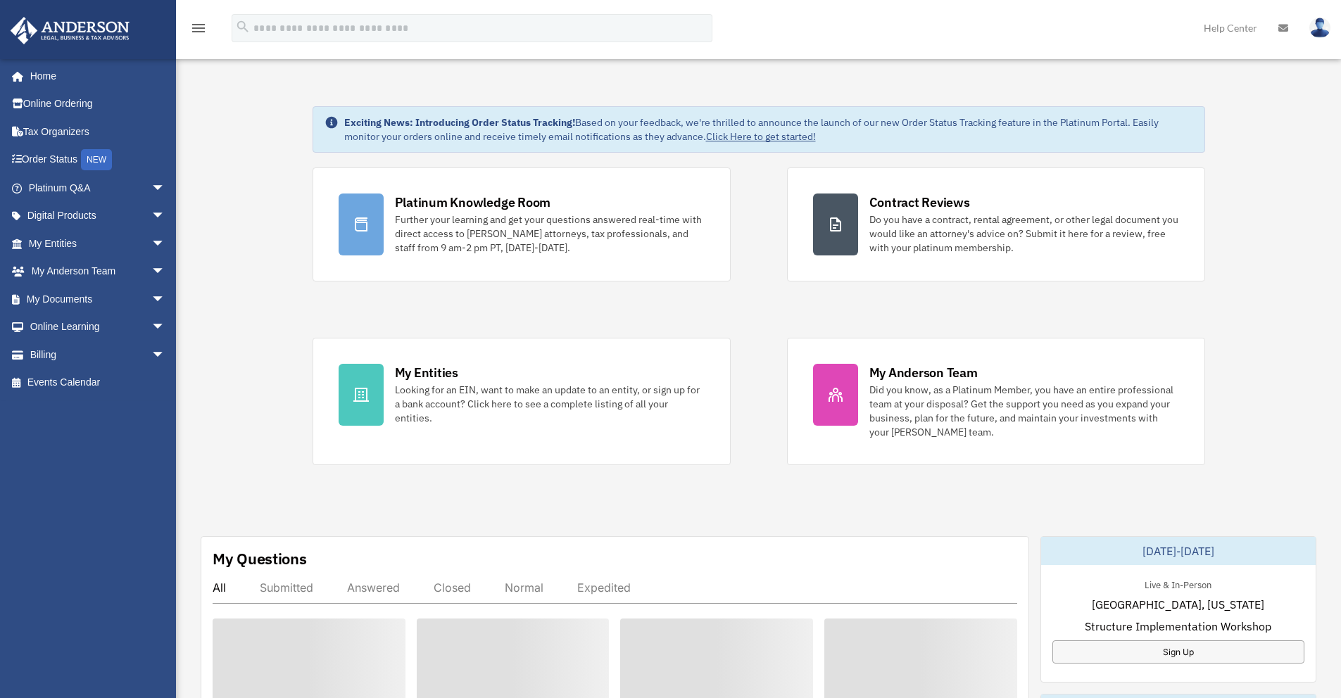 The width and height of the screenshot is (1341, 698). Describe the element at coordinates (427, 372) in the screenshot. I see `div: My Entities` at that location.